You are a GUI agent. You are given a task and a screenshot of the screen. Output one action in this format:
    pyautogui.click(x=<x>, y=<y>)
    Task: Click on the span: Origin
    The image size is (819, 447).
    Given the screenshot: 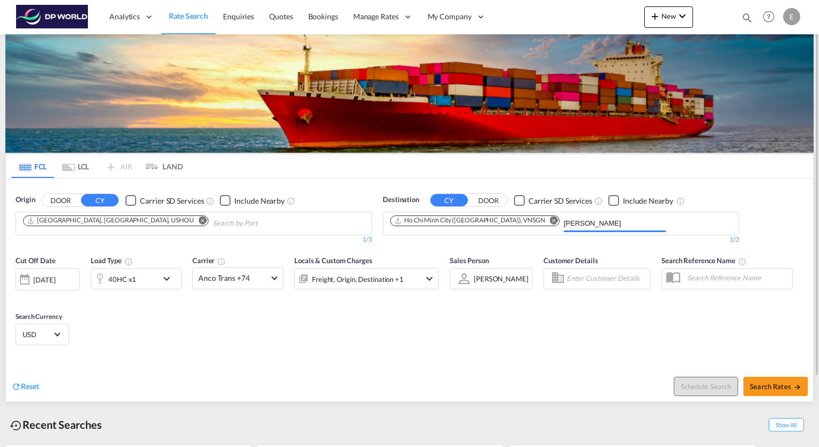 What is the action you would take?
    pyautogui.click(x=25, y=200)
    